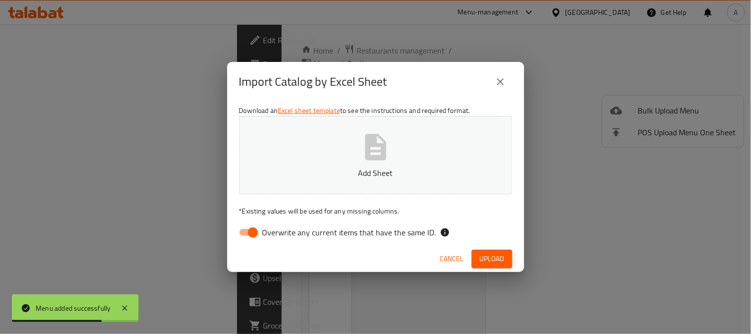 The height and width of the screenshot is (334, 751). I want to click on div: Download an to see the instructions and required format., so click(376, 173).